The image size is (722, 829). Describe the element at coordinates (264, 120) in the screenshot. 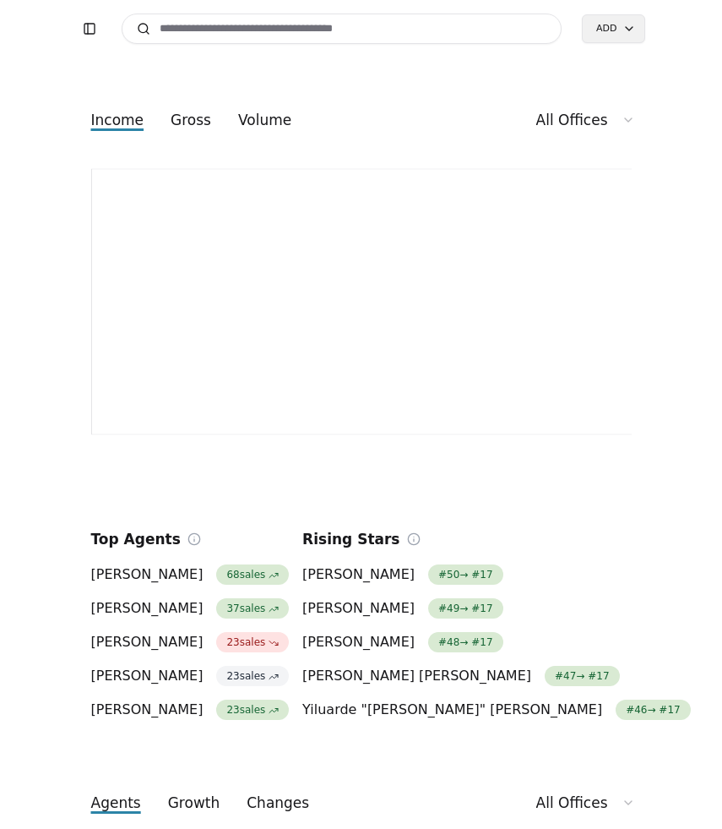

I see `button: volume` at that location.